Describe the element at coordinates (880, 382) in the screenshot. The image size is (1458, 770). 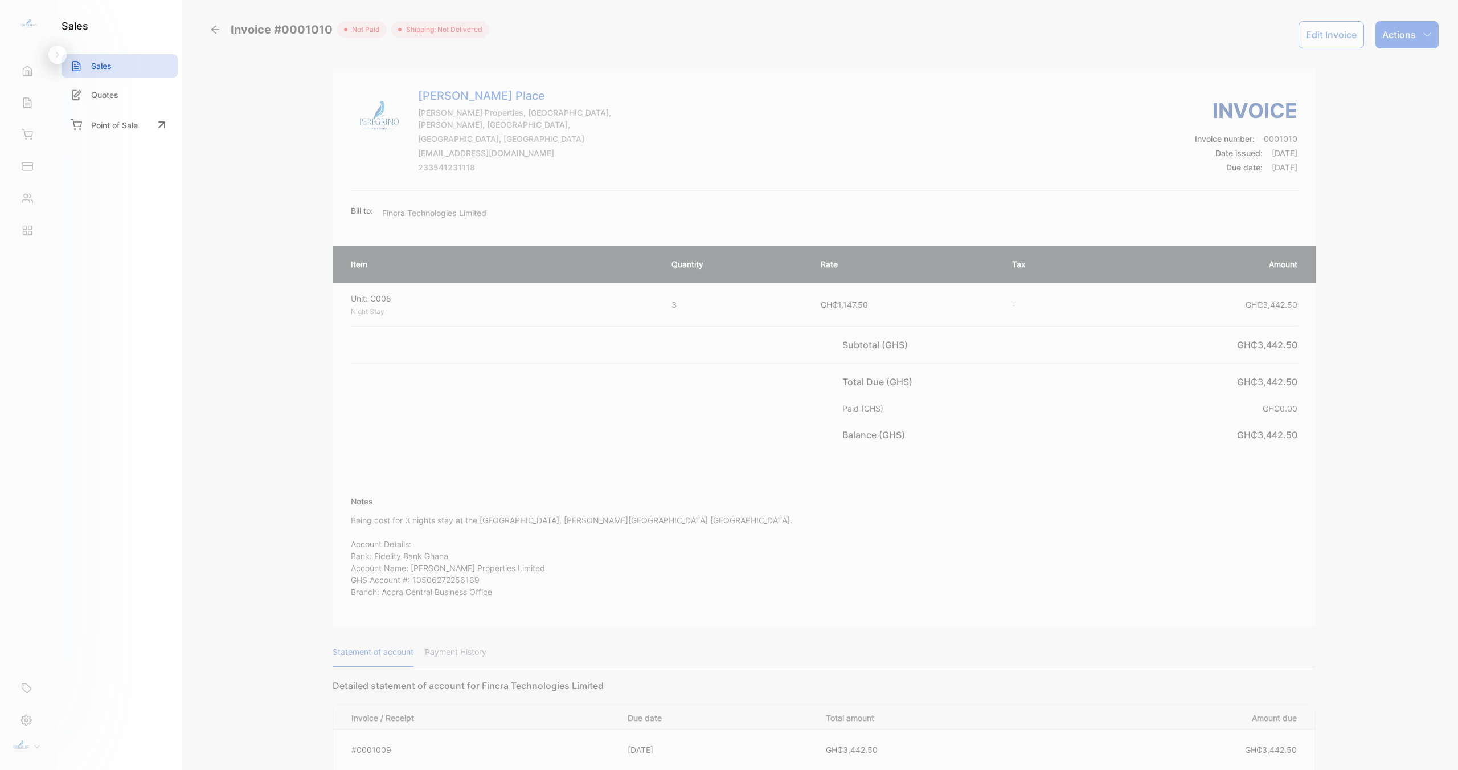
I see `p: Total Due (GHS)` at that location.